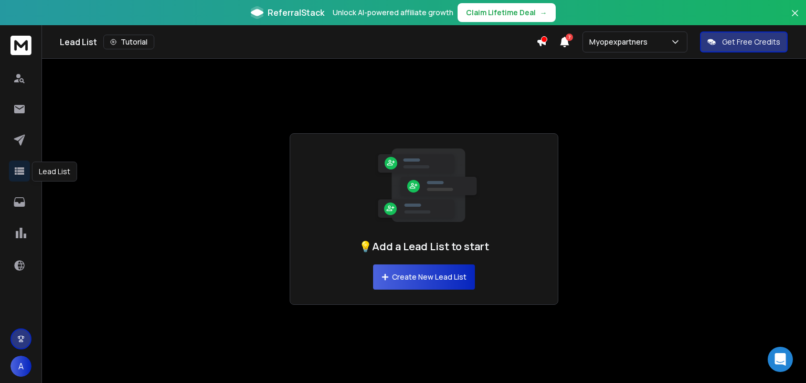  I want to click on button: A, so click(21, 366).